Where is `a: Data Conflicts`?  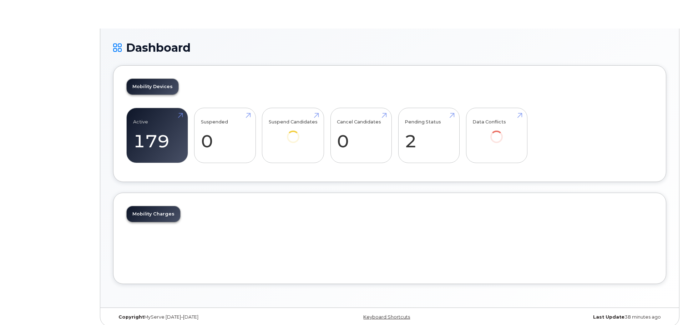
a: Data Conflicts is located at coordinates (497, 132).